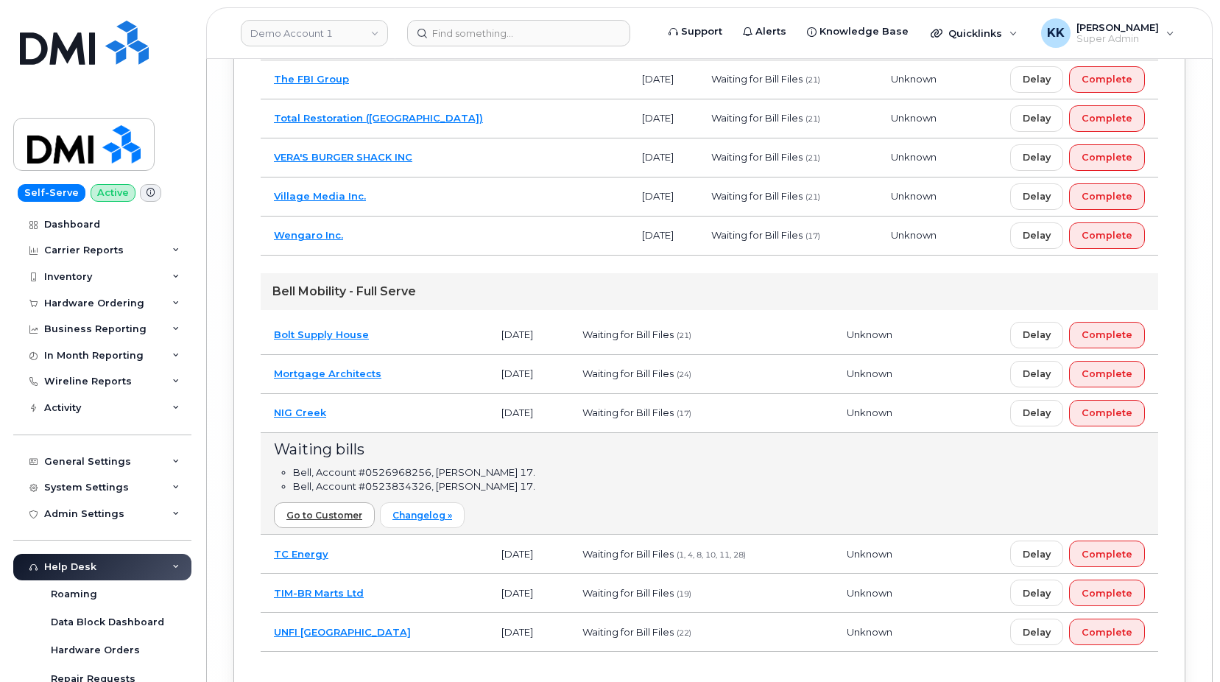  What do you see at coordinates (422, 515) in the screenshot?
I see `a: Changelog »` at bounding box center [422, 515].